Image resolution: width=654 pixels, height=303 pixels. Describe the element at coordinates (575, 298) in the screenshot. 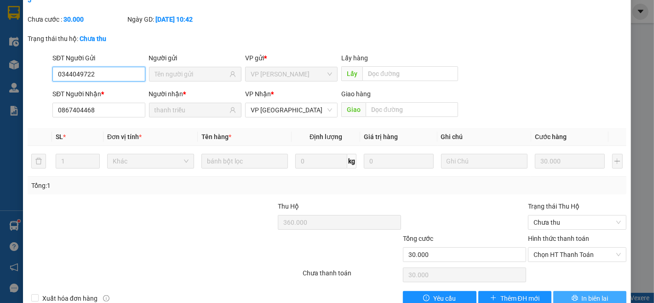

I see `span: printer` at that location.